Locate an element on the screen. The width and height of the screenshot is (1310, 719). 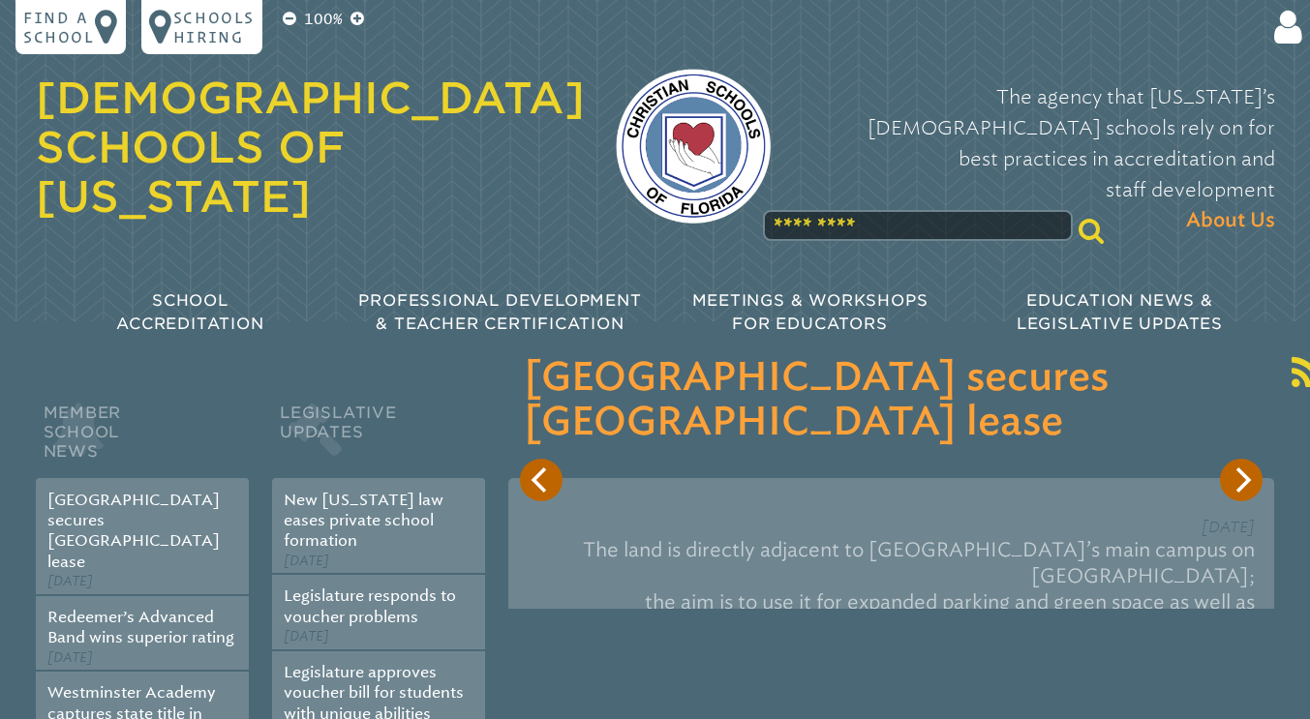
span: About Us is located at coordinates (1230, 221).